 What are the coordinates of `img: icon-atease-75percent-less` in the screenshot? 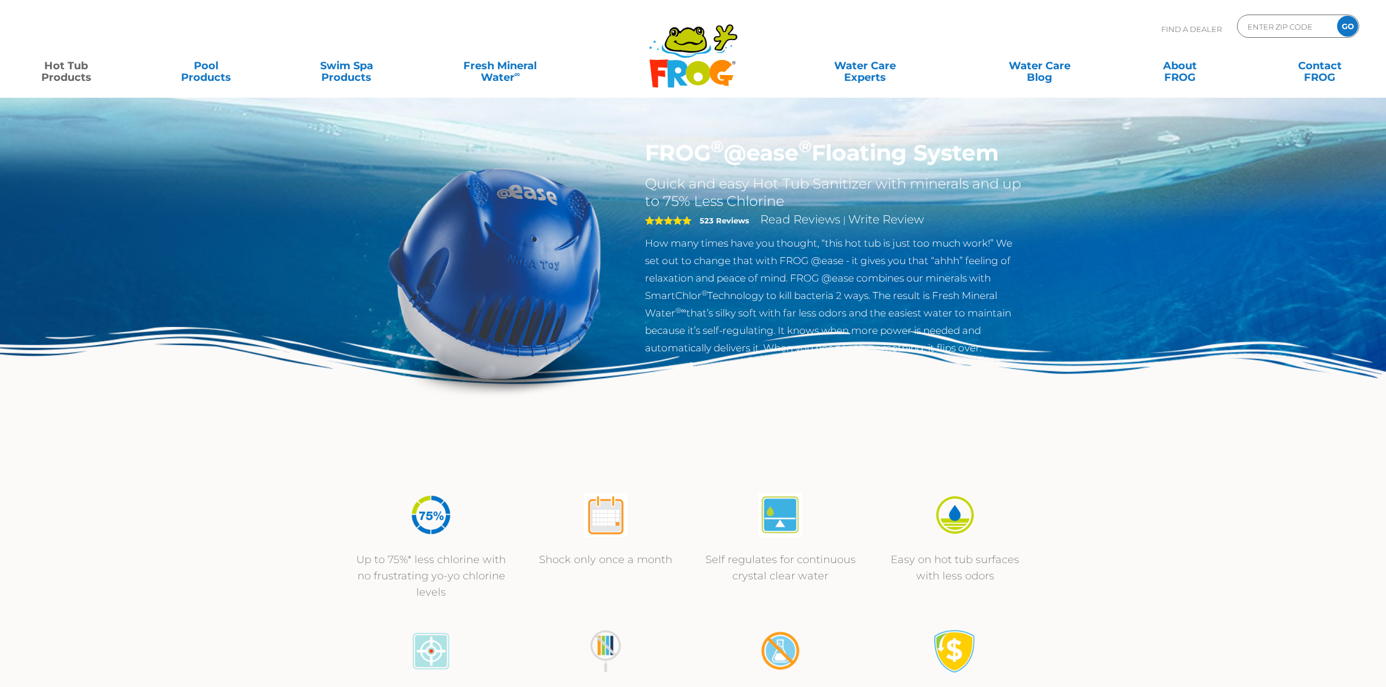 It's located at (431, 515).